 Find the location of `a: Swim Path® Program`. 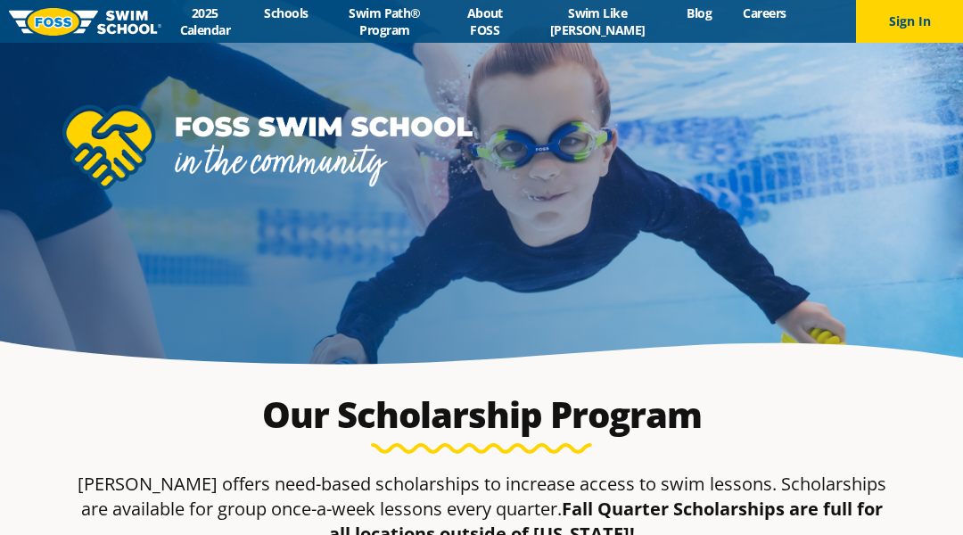

a: Swim Path® Program is located at coordinates (384, 21).